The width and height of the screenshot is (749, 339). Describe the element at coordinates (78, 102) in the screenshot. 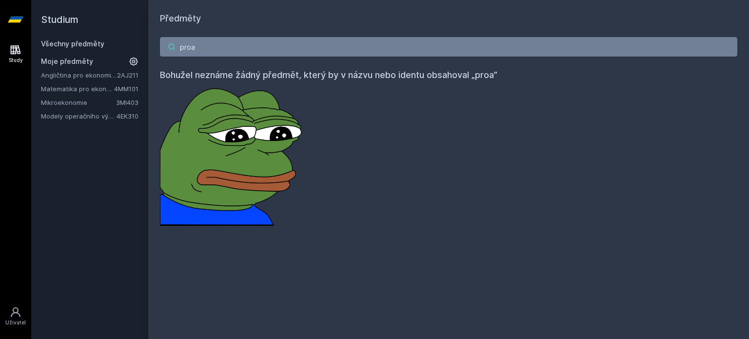

I see `a: Mikroekonomie` at that location.